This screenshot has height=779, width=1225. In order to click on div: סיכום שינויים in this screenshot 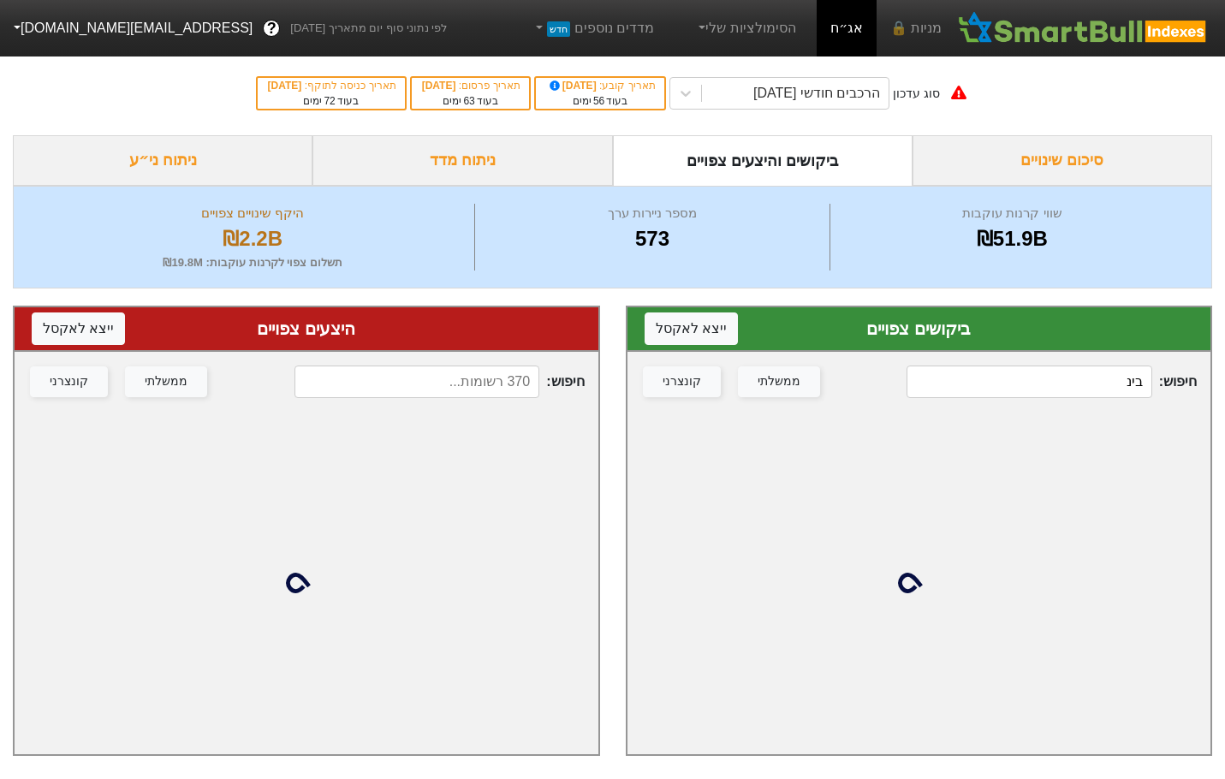, I will do `click(1062, 160)`.